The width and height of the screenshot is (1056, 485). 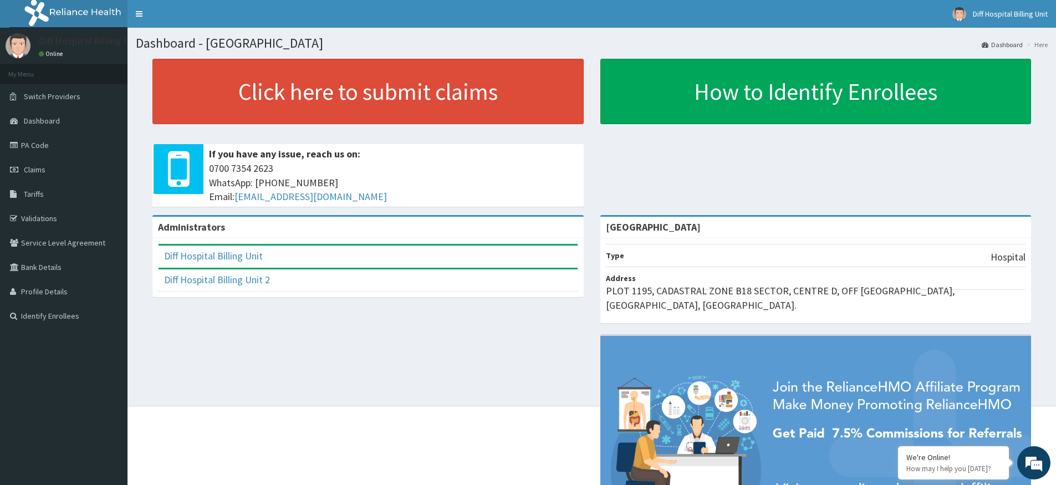 What do you see at coordinates (52, 96) in the screenshot?
I see `span: Switch Providers` at bounding box center [52, 96].